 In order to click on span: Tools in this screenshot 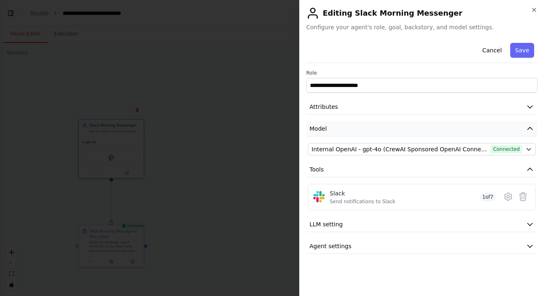, I will do `click(316, 169)`.